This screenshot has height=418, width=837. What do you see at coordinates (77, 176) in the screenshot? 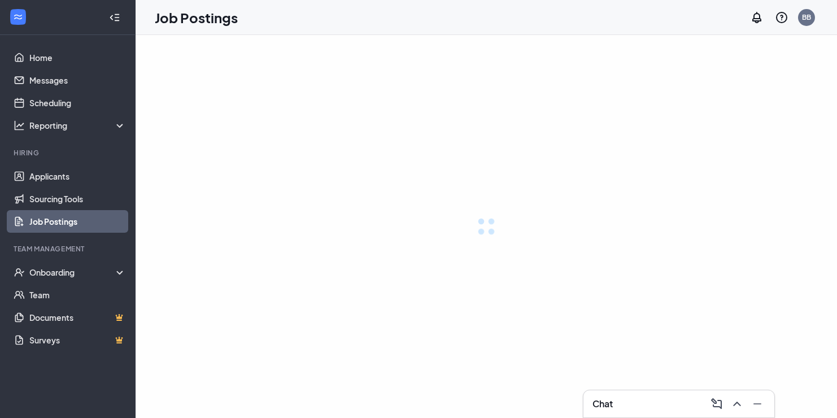
I see `a: Applicants` at bounding box center [77, 176].